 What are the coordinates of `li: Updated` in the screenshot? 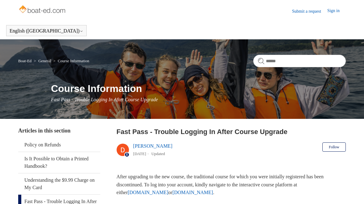 It's located at (158, 153).